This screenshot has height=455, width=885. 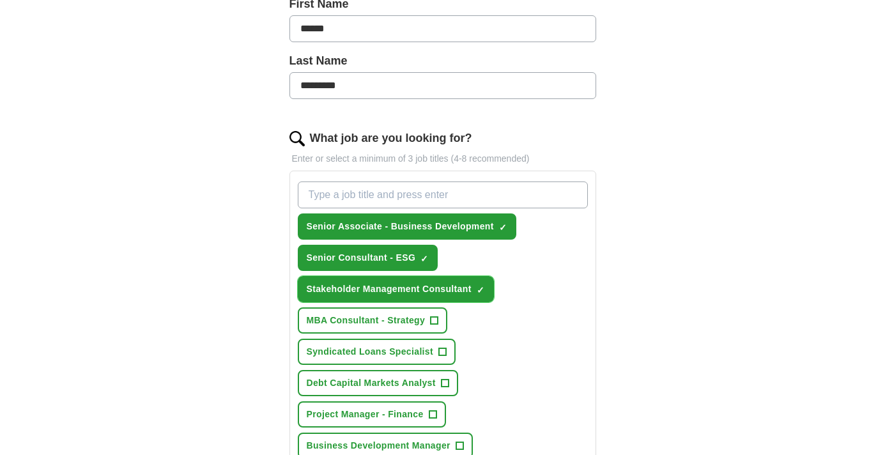 What do you see at coordinates (377, 351) in the screenshot?
I see `button: Syndicated Loans Specialist` at bounding box center [377, 351].